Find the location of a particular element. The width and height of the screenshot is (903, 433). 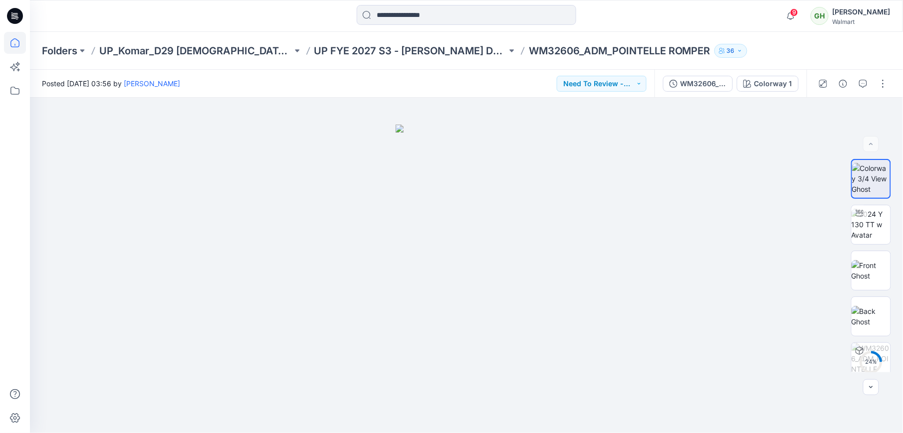

button: Details is located at coordinates (843, 84).